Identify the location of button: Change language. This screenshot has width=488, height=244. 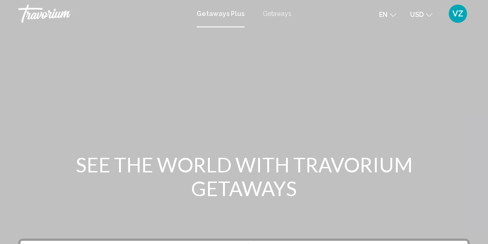
(387, 14).